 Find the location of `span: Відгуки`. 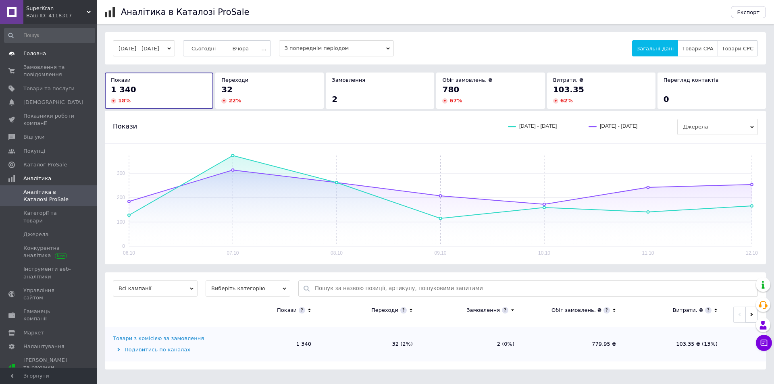

span: Відгуки is located at coordinates (34, 137).